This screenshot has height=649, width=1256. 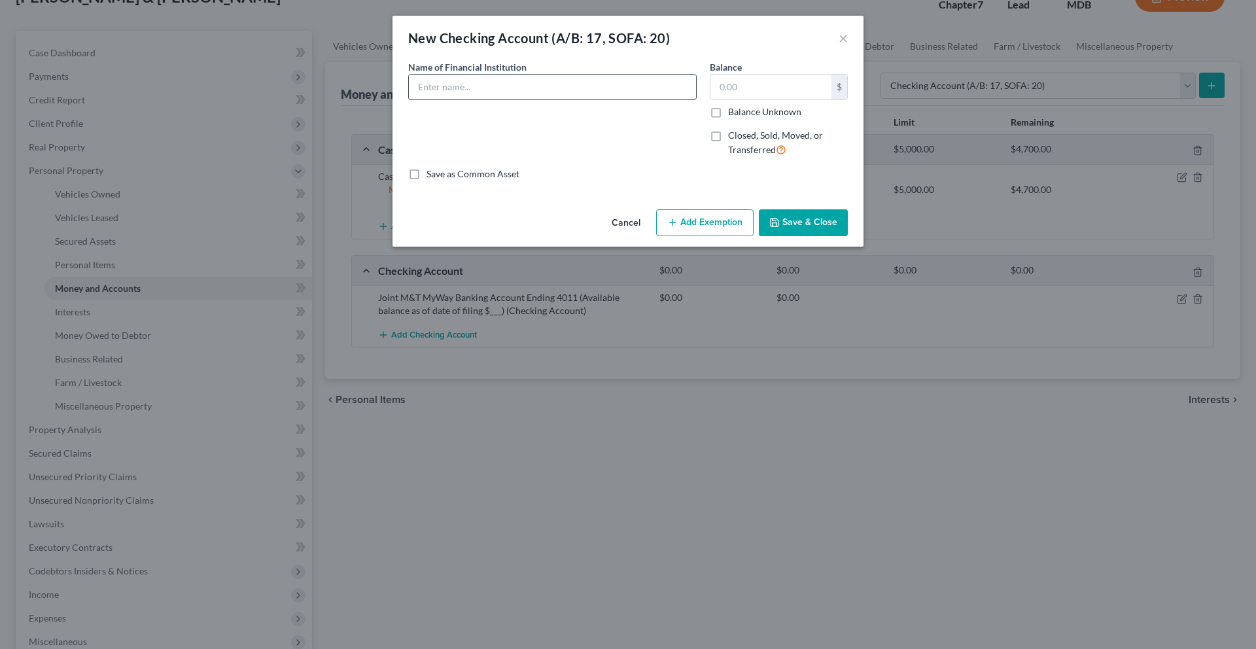 What do you see at coordinates (765, 112) in the screenshot?
I see `label: Balance Unknown` at bounding box center [765, 112].